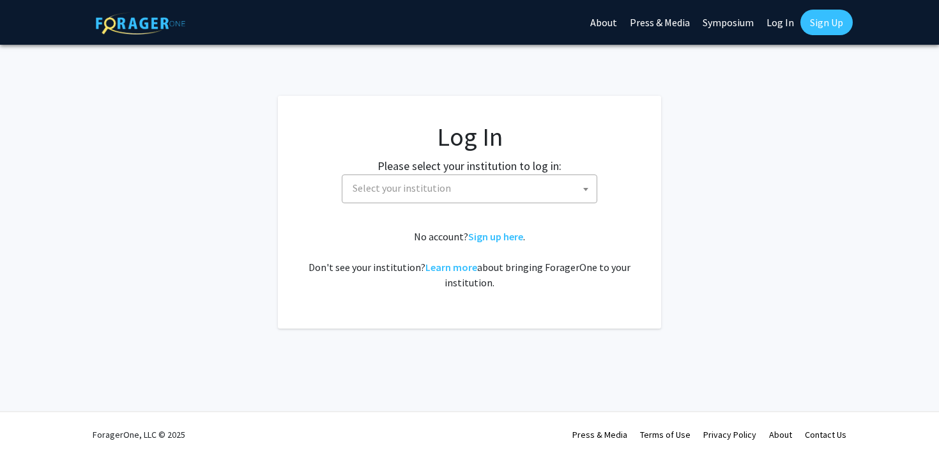 This screenshot has width=939, height=457. Describe the element at coordinates (600, 434) in the screenshot. I see `a: Press & Media` at that location.